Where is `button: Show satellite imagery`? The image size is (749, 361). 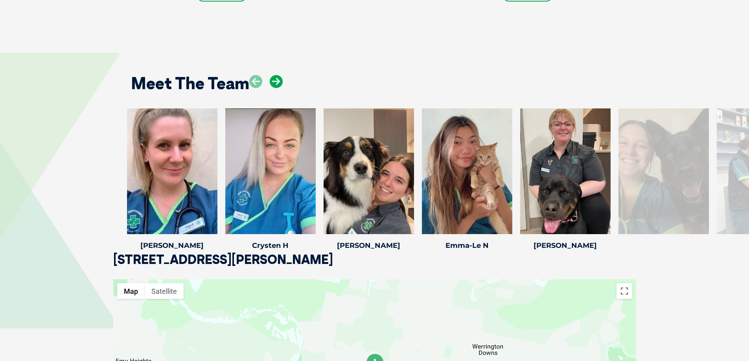 button: Show satellite imagery is located at coordinates (164, 291).